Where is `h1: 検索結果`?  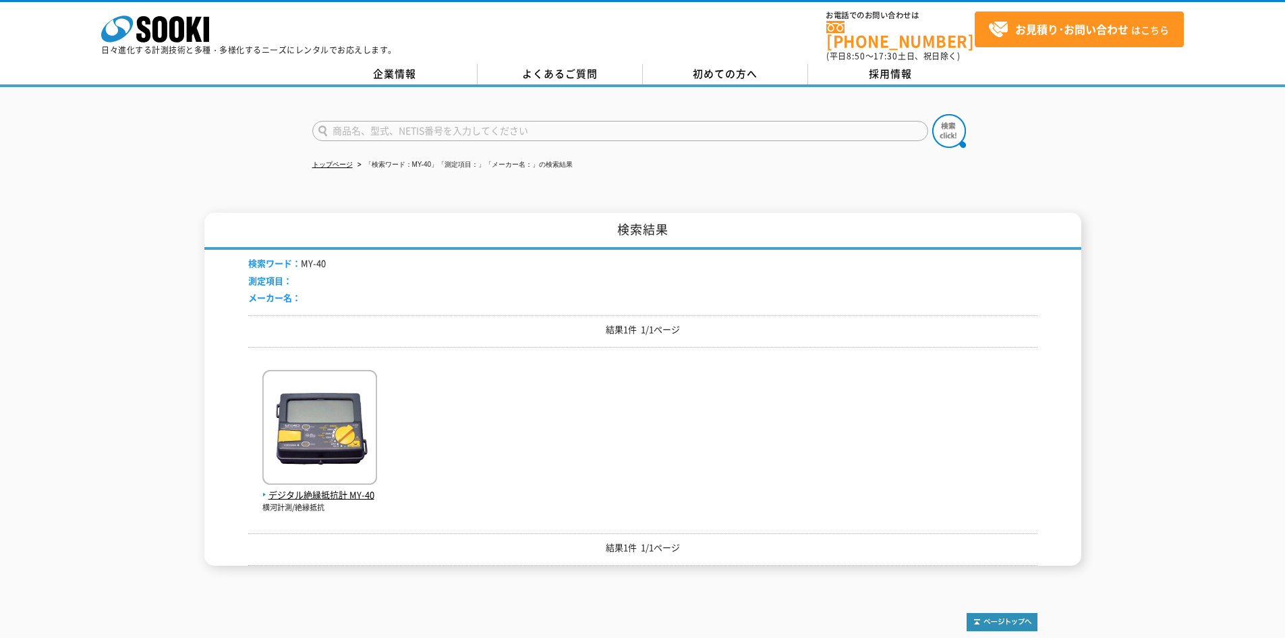
h1: 検索結果 is located at coordinates (643, 231).